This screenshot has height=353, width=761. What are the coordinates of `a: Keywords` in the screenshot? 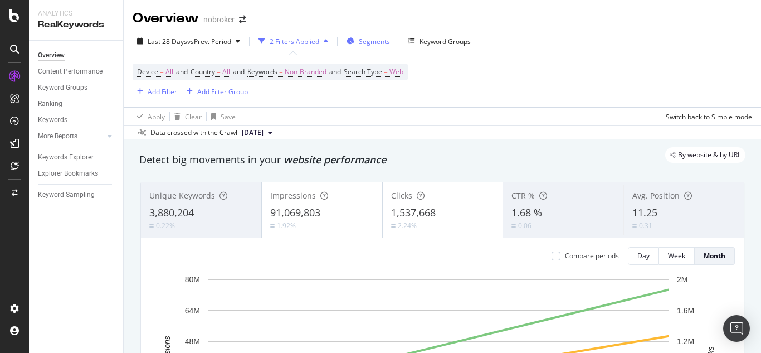 It's located at (76, 120).